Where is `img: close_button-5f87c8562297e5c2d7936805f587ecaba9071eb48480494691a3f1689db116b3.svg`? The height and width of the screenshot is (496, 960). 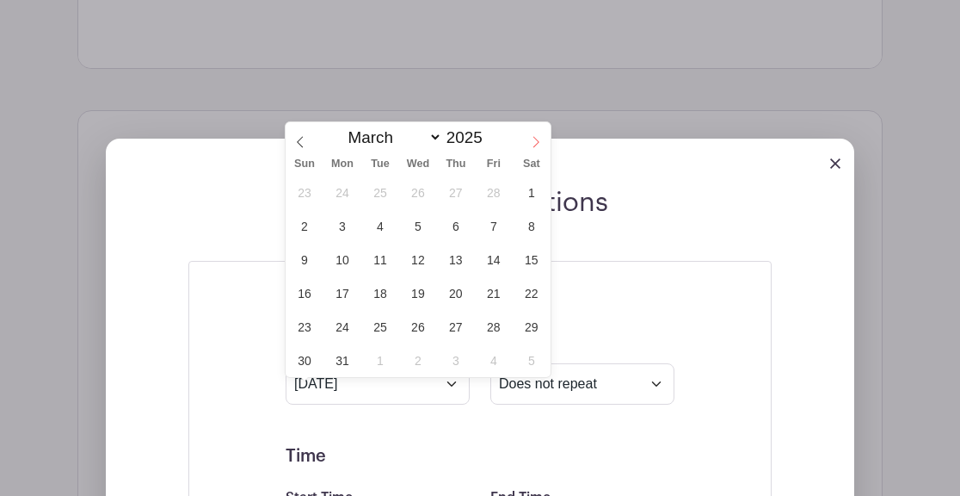 img: close_button-5f87c8562297e5c2d7936805f587ecaba9071eb48480494691a3f1689db116b3.svg is located at coordinates (836, 163).